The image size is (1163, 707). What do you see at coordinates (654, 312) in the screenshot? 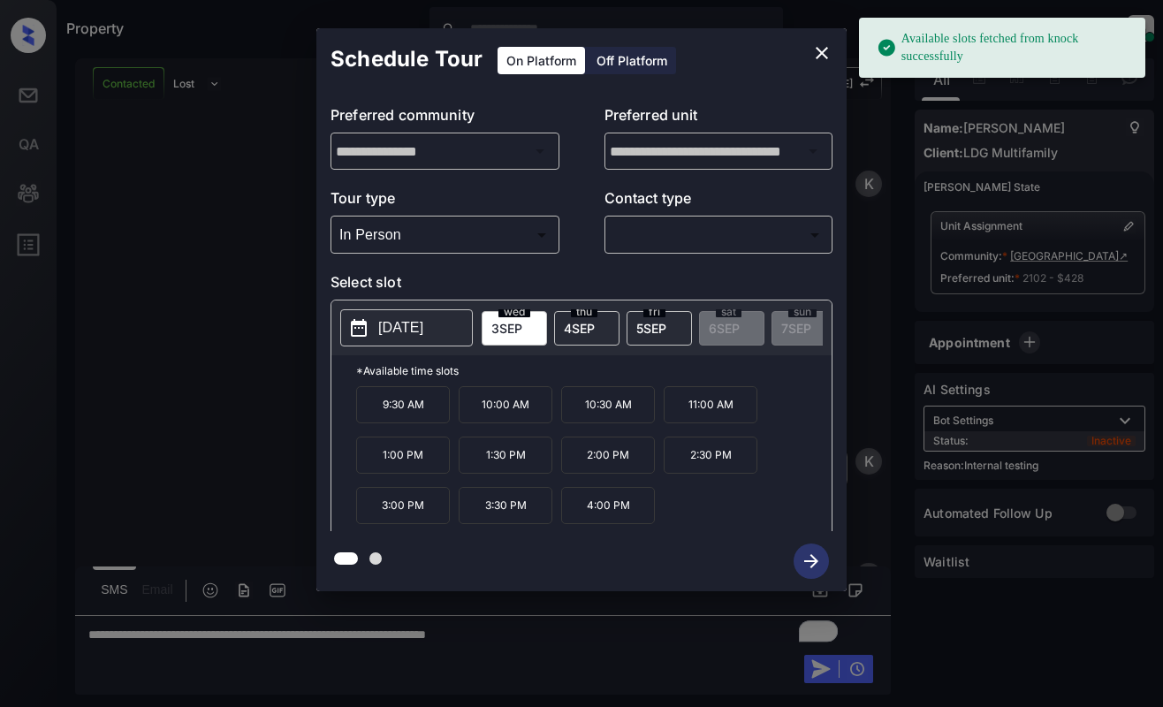
I see `span: fri` at bounding box center [654, 312].